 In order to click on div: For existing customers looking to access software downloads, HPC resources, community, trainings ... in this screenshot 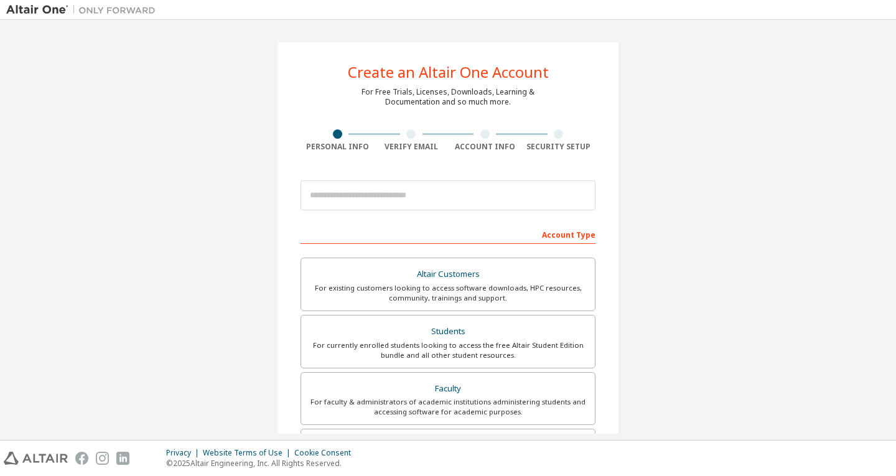, I will do `click(448, 293)`.